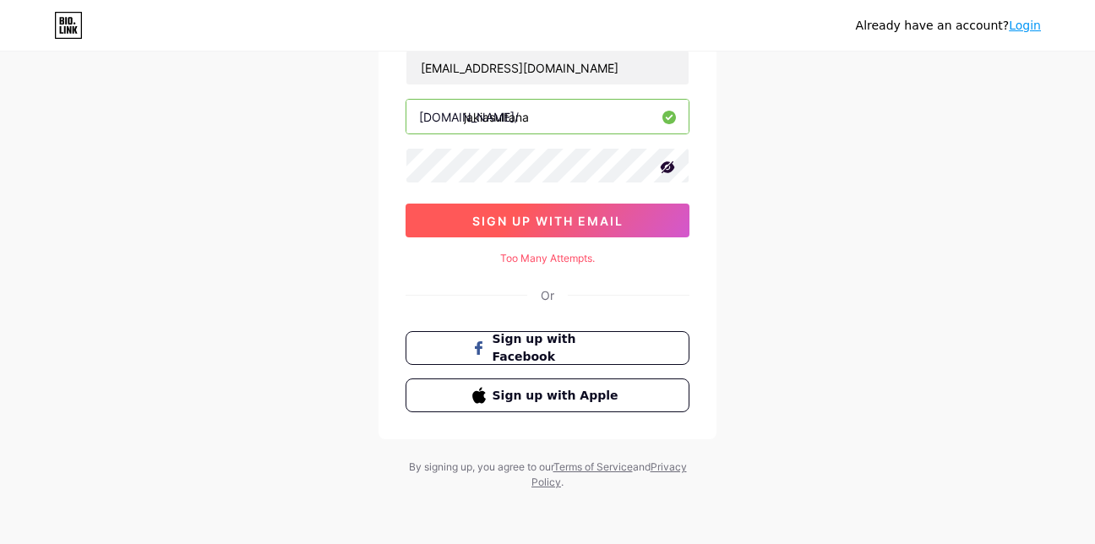 Image resolution: width=1095 pixels, height=544 pixels. I want to click on span: Sign up with Facebook, so click(558, 348).